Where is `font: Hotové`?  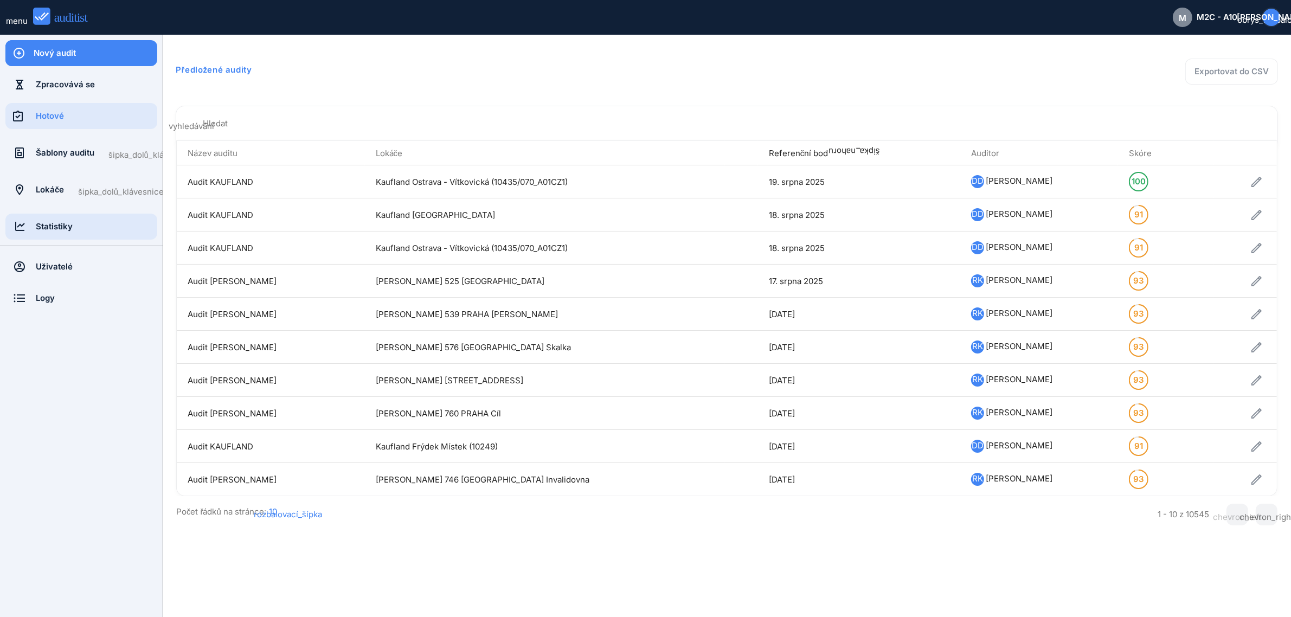
font: Hotové is located at coordinates (50, 116).